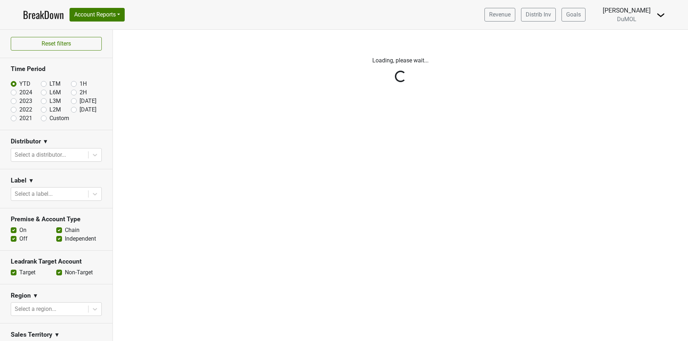 The width and height of the screenshot is (688, 341). Describe the element at coordinates (538, 15) in the screenshot. I see `a: Distrib Inv` at that location.